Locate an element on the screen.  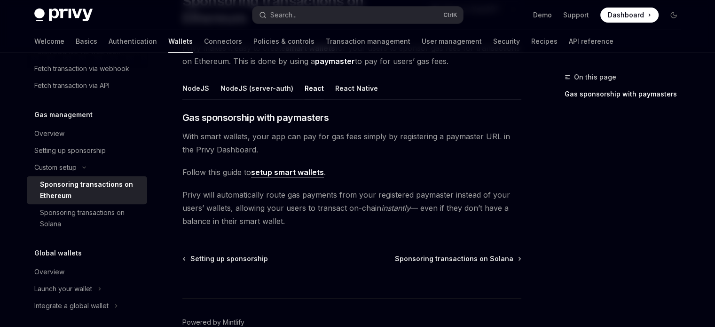
div: Fetch transaction via webhook is located at coordinates (82, 69).